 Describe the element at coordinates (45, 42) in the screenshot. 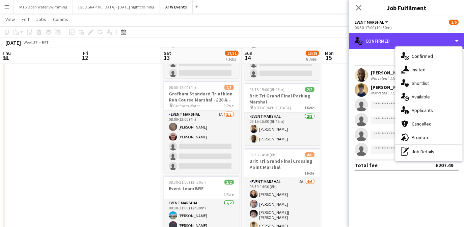

I see `div: BST` at that location.